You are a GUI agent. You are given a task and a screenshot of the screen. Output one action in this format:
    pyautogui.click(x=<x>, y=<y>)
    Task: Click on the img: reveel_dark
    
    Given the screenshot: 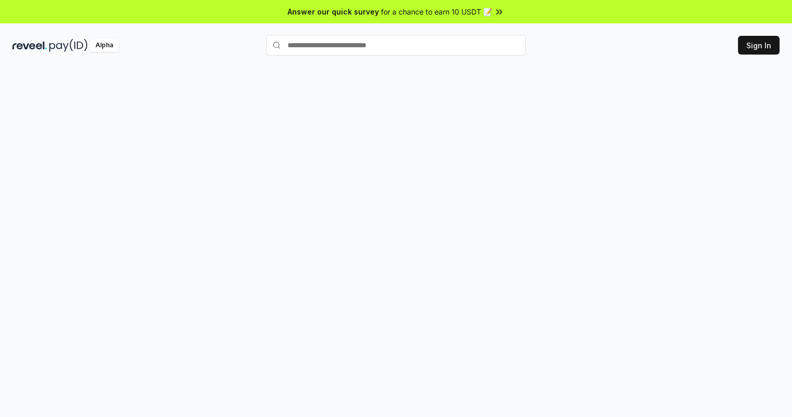 What is the action you would take?
    pyautogui.click(x=30, y=45)
    